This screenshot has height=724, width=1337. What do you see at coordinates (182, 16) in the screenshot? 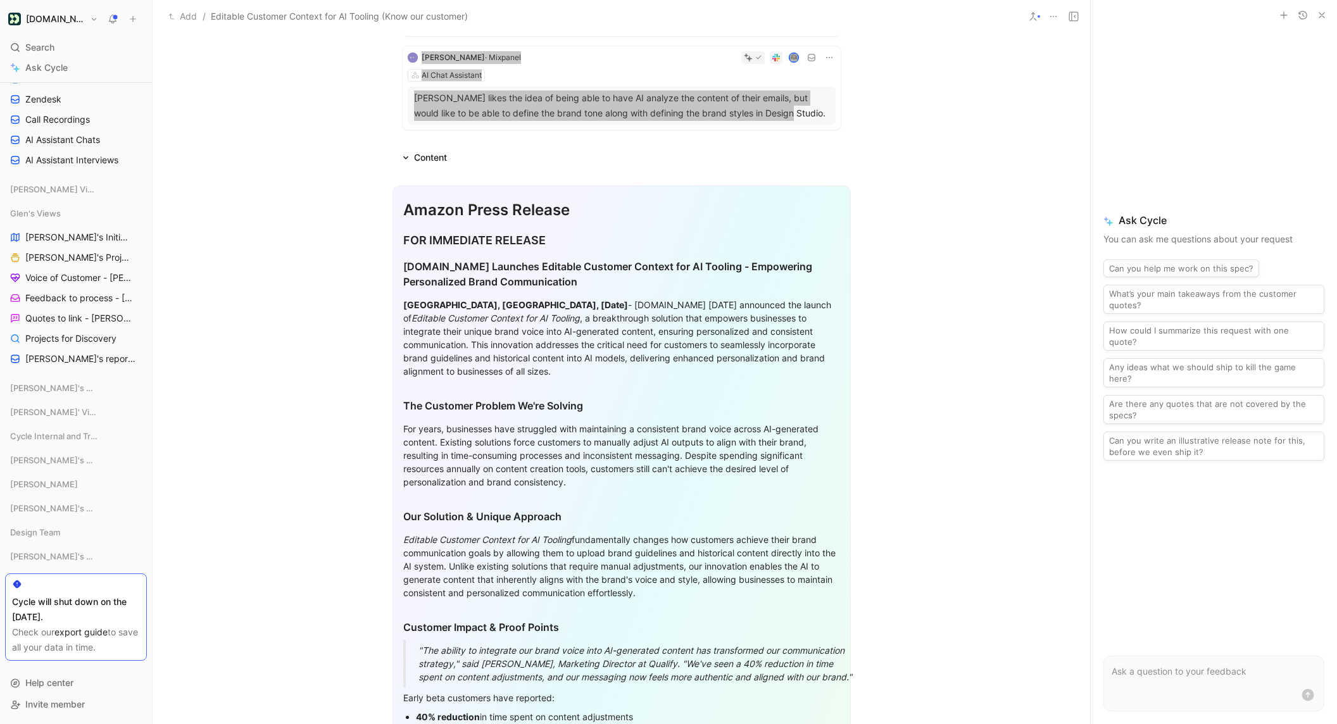
I see `button: Add` at bounding box center [182, 16].